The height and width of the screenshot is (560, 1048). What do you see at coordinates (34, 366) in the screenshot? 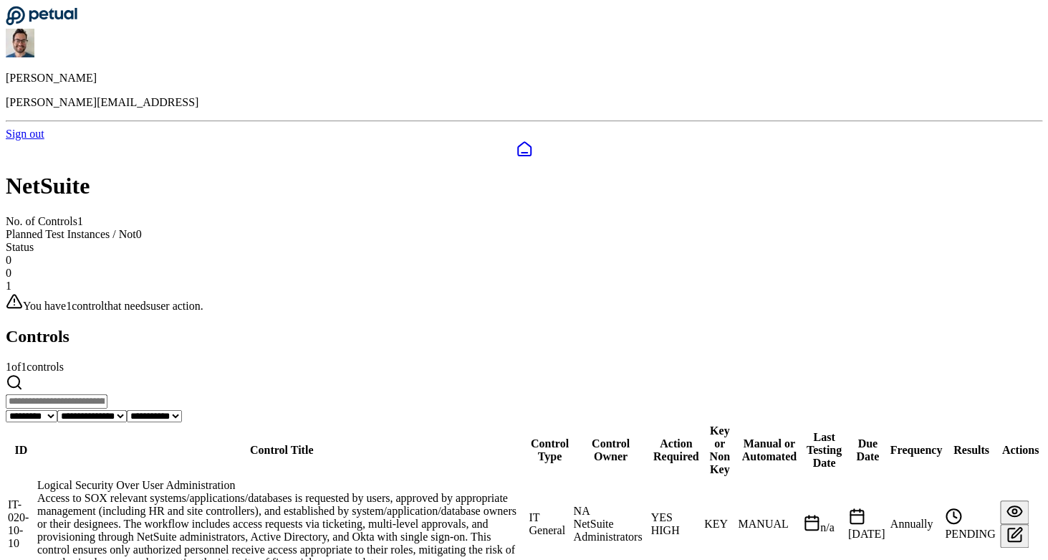
I see `span: 1 of 1 controls` at bounding box center [34, 366].